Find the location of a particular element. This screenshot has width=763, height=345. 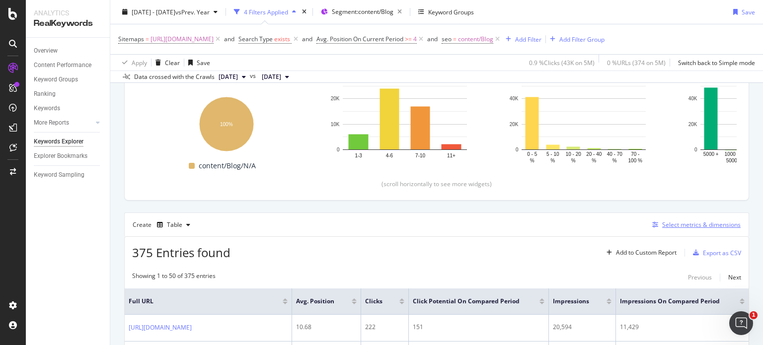

div: Table is located at coordinates (174, 225).